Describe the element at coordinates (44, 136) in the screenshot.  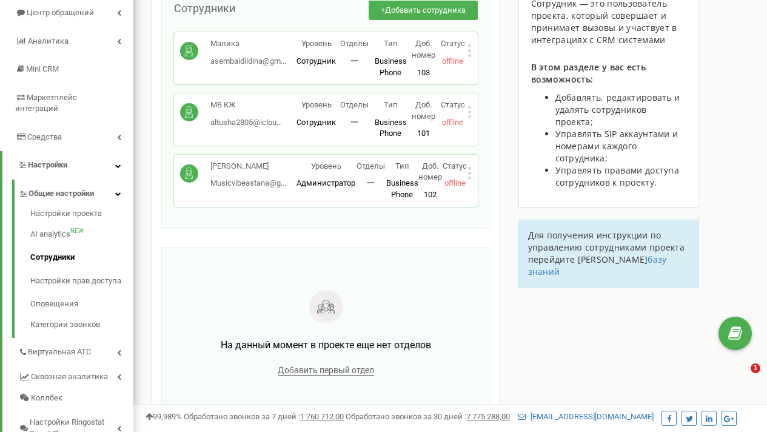
I see `span: Средства` at that location.